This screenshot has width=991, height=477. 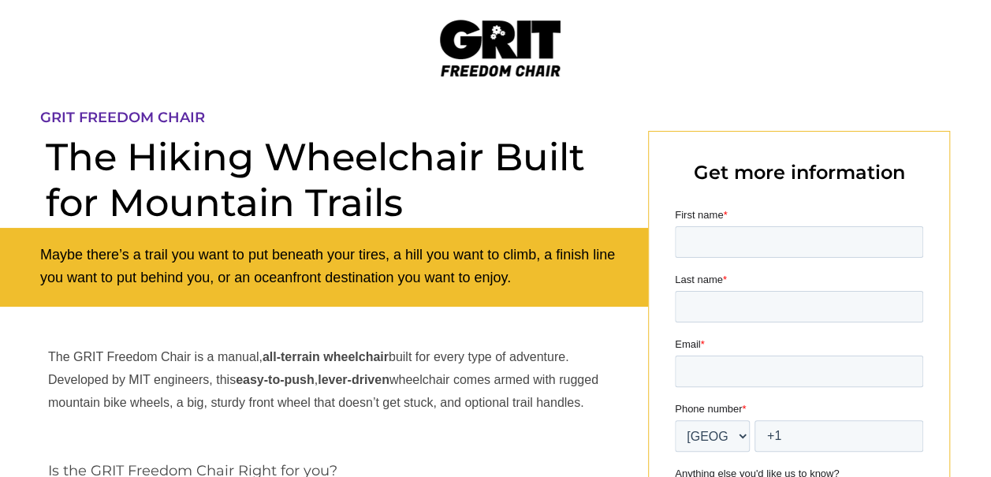 What do you see at coordinates (124, 396) in the screenshot?
I see `input: Get more information` at bounding box center [124, 396].